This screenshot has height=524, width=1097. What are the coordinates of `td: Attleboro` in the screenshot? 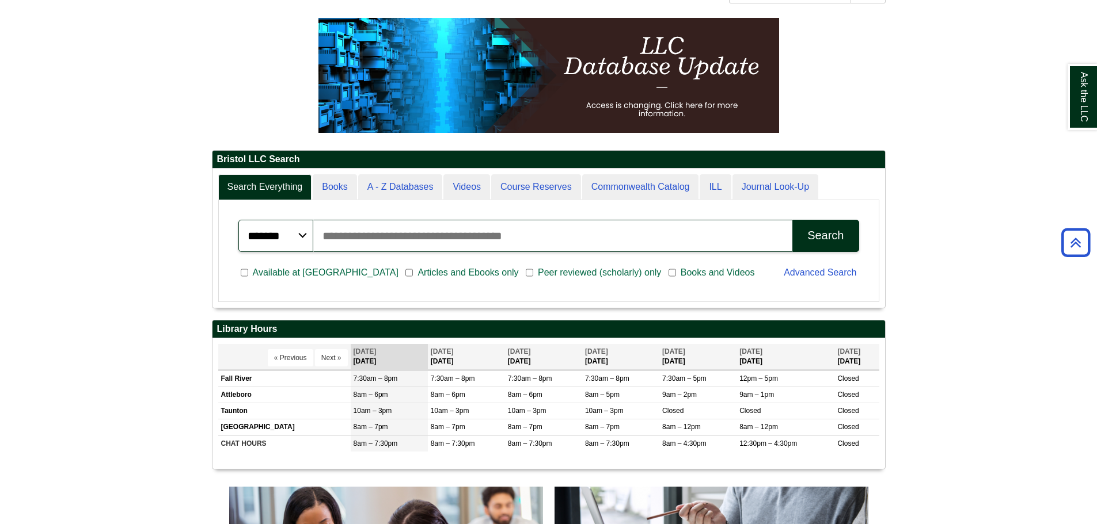 It's located at (284, 396).